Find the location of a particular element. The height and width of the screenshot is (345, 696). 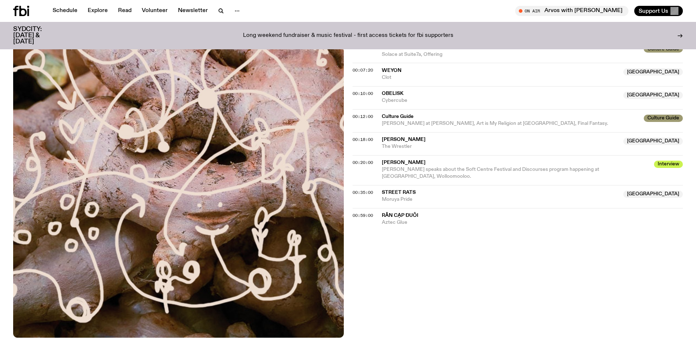

a: Volunteer is located at coordinates (154, 11).